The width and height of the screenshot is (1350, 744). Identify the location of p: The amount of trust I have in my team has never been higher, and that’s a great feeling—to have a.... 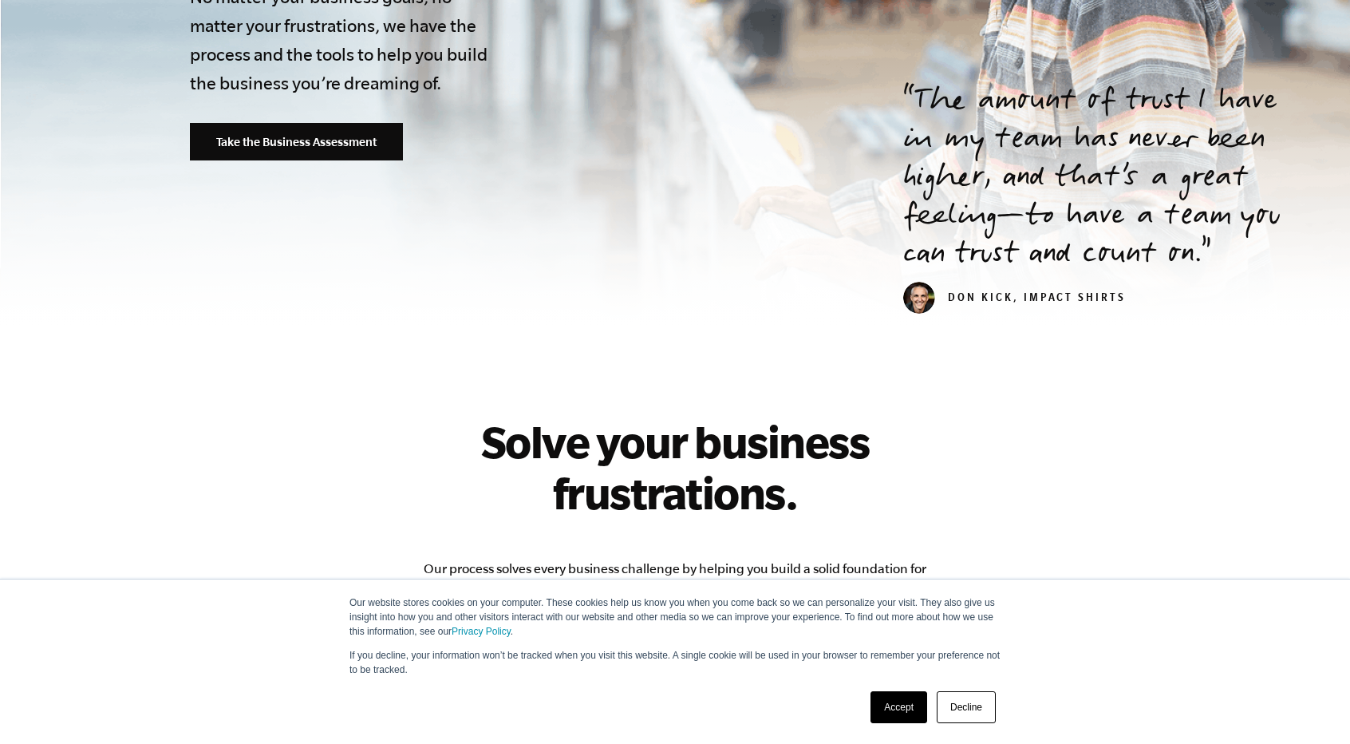
(1108, 180).